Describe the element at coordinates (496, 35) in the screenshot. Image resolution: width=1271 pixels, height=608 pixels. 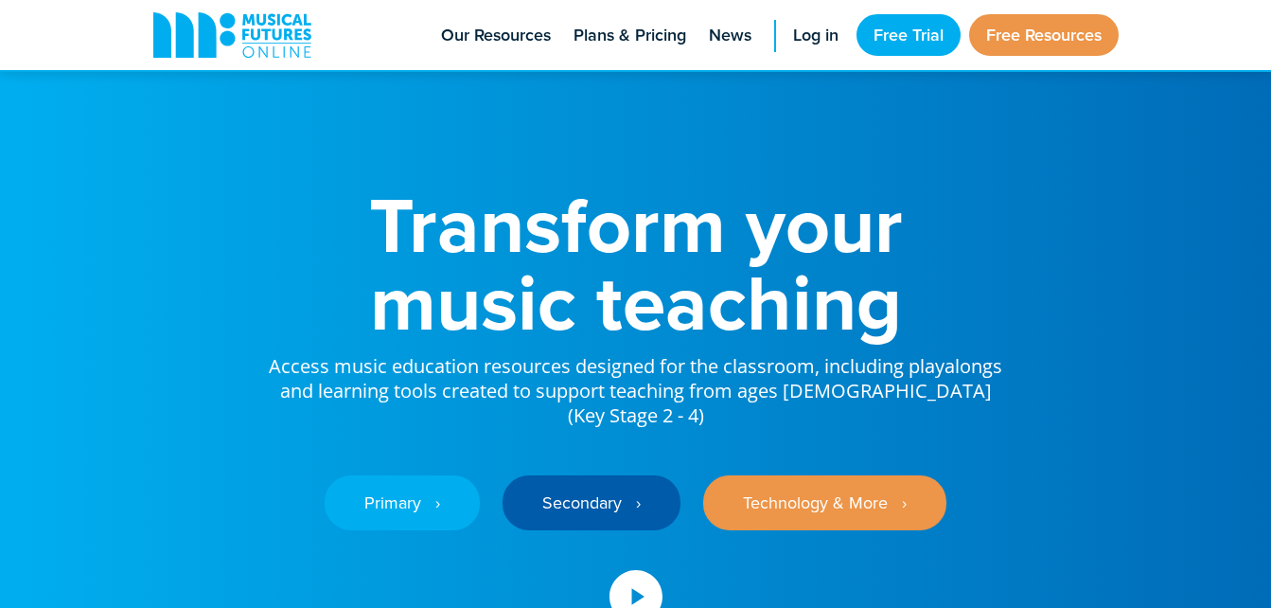
I see `span: Our Resources` at that location.